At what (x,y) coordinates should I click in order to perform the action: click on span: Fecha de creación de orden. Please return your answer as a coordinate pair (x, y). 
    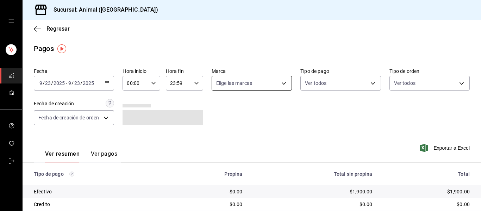
    Looking at the image, I should click on (69, 118).